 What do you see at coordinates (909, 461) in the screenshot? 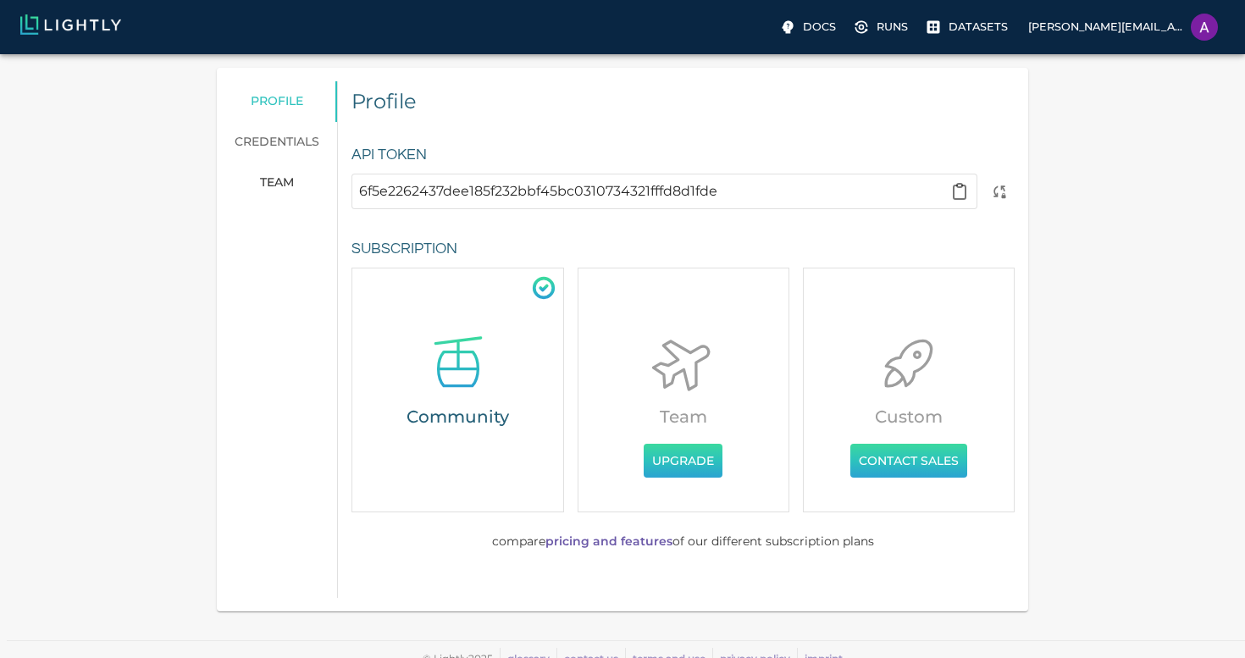
I see `button: Contact sales` at bounding box center [909, 461].